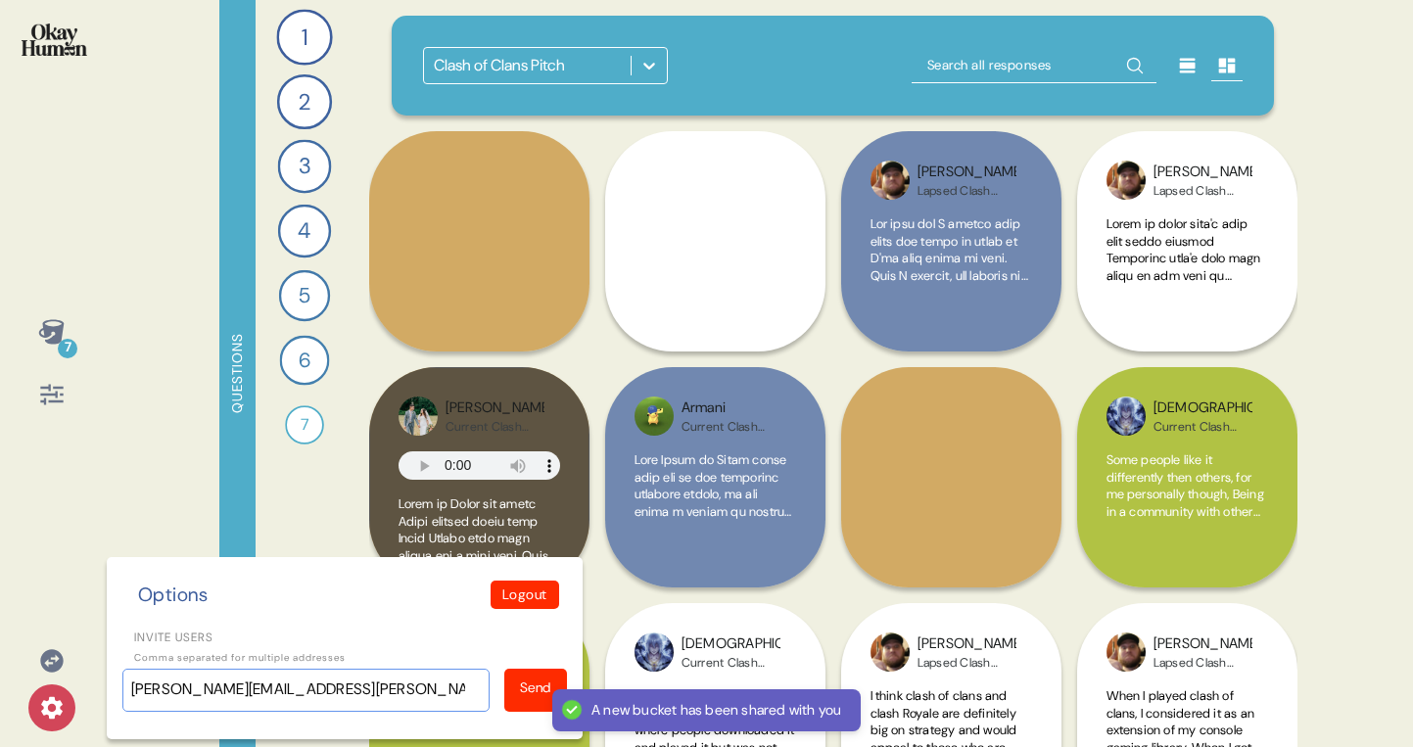  What do you see at coordinates (304, 102) in the screenshot?
I see `div: 2` at bounding box center [304, 102].